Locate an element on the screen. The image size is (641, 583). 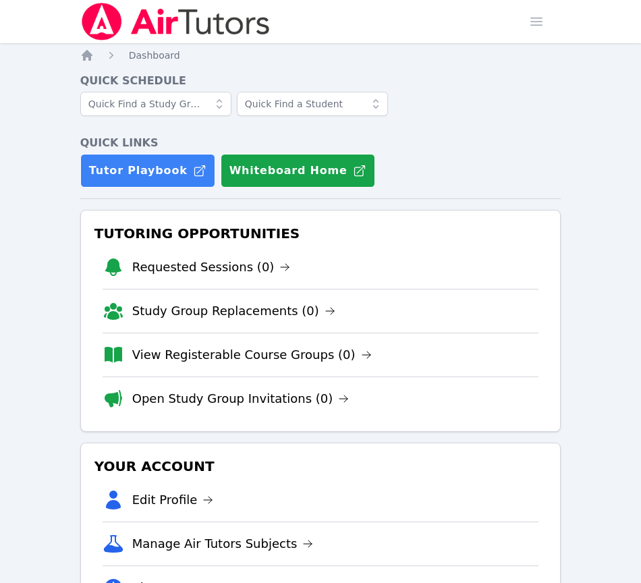
a: Tutor Playbook is located at coordinates (148, 171).